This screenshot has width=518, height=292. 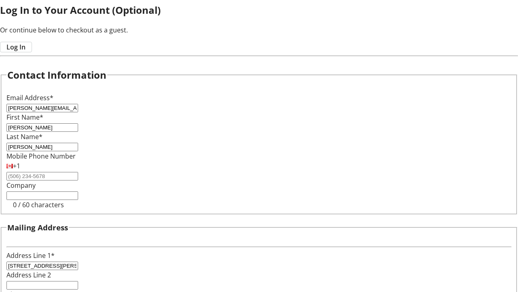 What do you see at coordinates (30, 98) in the screenshot?
I see `label: Email Address*` at bounding box center [30, 98].